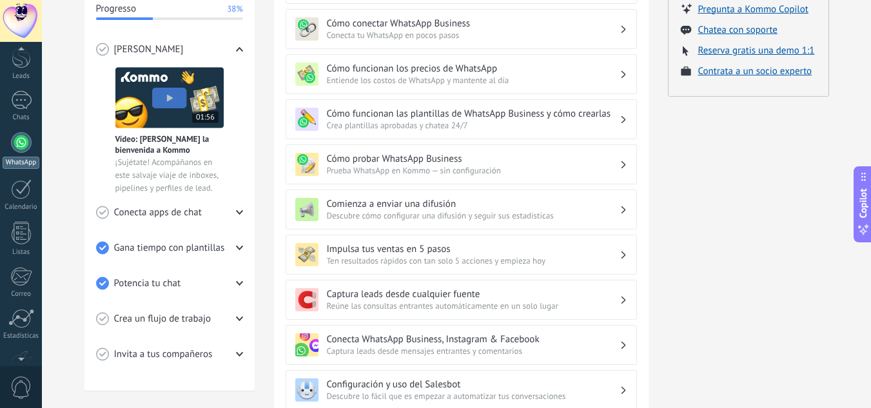 The image size is (871, 408). I want to click on span: Gana tiempo con plantillas, so click(169, 248).